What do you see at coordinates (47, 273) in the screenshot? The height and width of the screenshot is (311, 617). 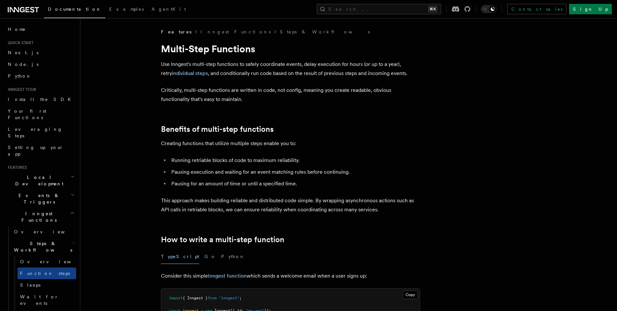 I see `a: Function steps` at bounding box center [47, 273].